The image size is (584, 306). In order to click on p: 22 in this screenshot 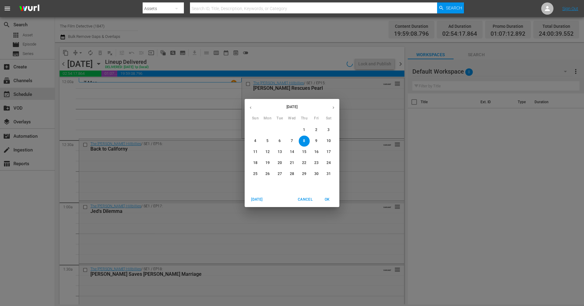, I will do `click(304, 163)`.